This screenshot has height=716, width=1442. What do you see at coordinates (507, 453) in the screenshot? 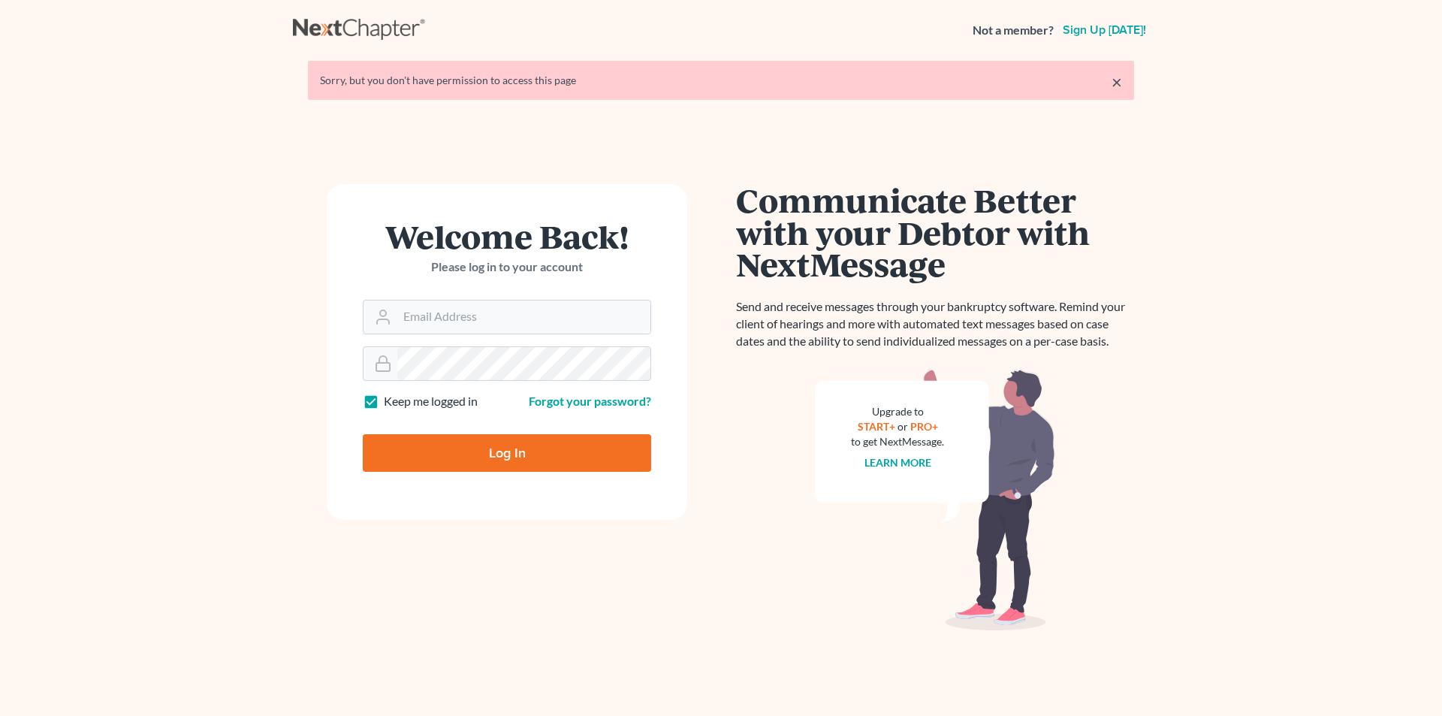
I see `input: Log In` at bounding box center [507, 453].